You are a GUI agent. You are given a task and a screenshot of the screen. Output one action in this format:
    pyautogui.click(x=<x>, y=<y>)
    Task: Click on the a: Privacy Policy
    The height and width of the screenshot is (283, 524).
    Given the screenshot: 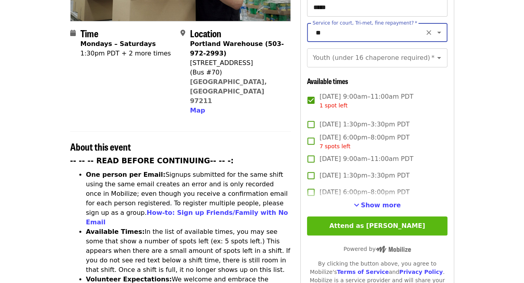 What is the action you would take?
    pyautogui.click(x=421, y=272)
    